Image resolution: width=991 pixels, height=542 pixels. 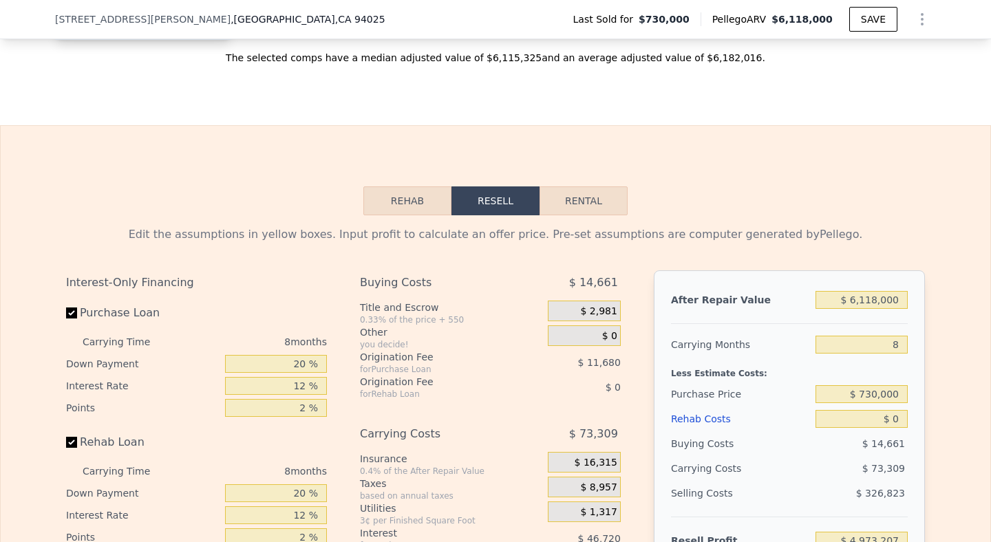 What do you see at coordinates (873, 19) in the screenshot?
I see `button: SAVE` at bounding box center [873, 19].